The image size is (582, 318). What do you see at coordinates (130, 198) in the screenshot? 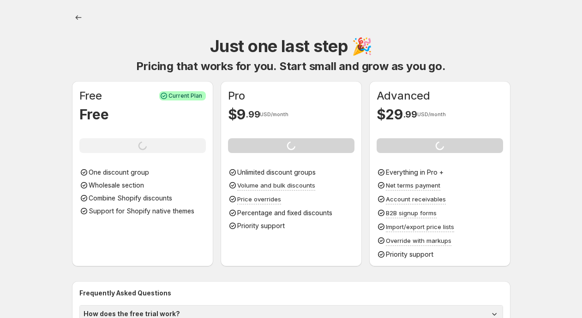
I see `p: Combine Shopify discounts` at bounding box center [130, 198].